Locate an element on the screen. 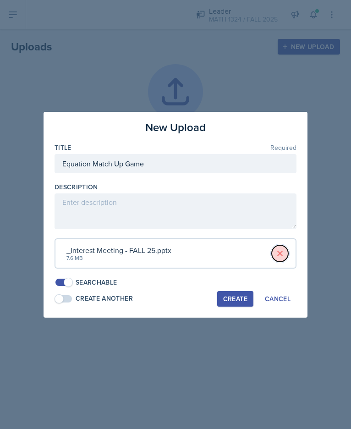 This screenshot has height=429, width=351. div: _Interest Meeting - FALL 25.pptx is located at coordinates (119, 251).